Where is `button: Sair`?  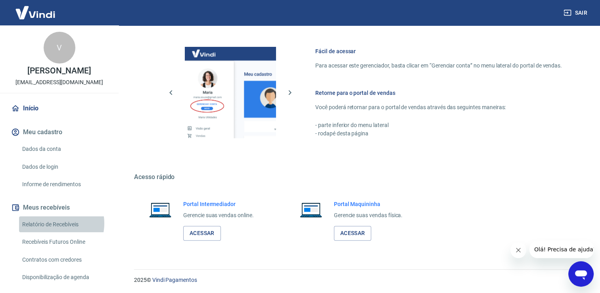
button: Sair is located at coordinates (576, 13).